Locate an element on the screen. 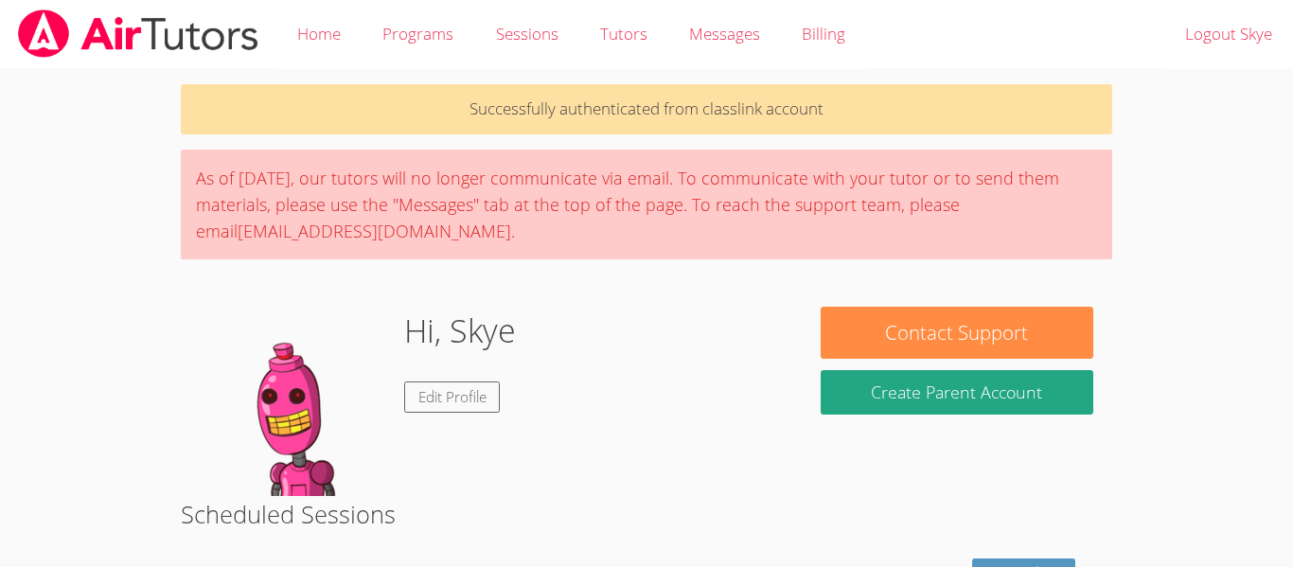 This screenshot has width=1293, height=567. h1: Hi, Skye is located at coordinates (460, 330).